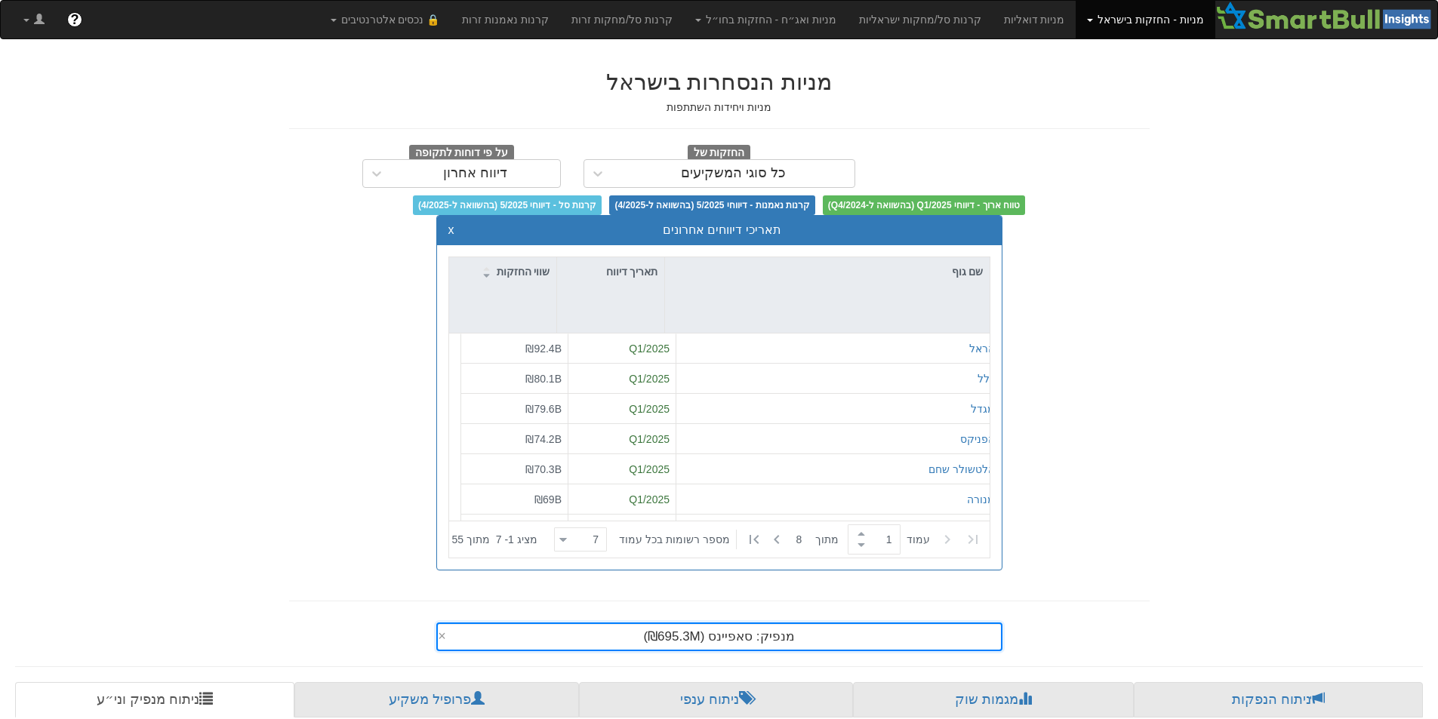 The image size is (1438, 719). What do you see at coordinates (977, 438) in the screenshot?
I see `button: הפניקס` at bounding box center [977, 438].